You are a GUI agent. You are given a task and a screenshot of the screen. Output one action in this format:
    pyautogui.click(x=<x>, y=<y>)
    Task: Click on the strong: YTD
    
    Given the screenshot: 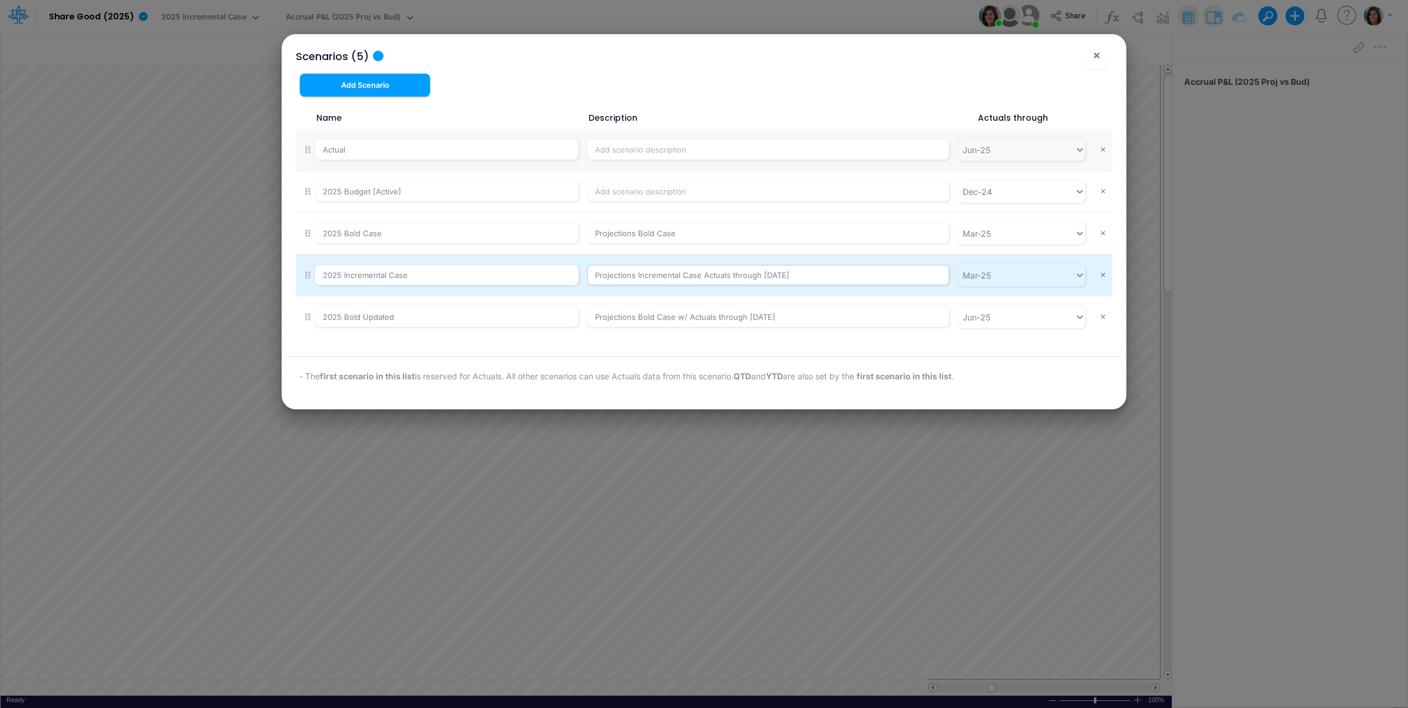 What is the action you would take?
    pyautogui.click(x=774, y=376)
    